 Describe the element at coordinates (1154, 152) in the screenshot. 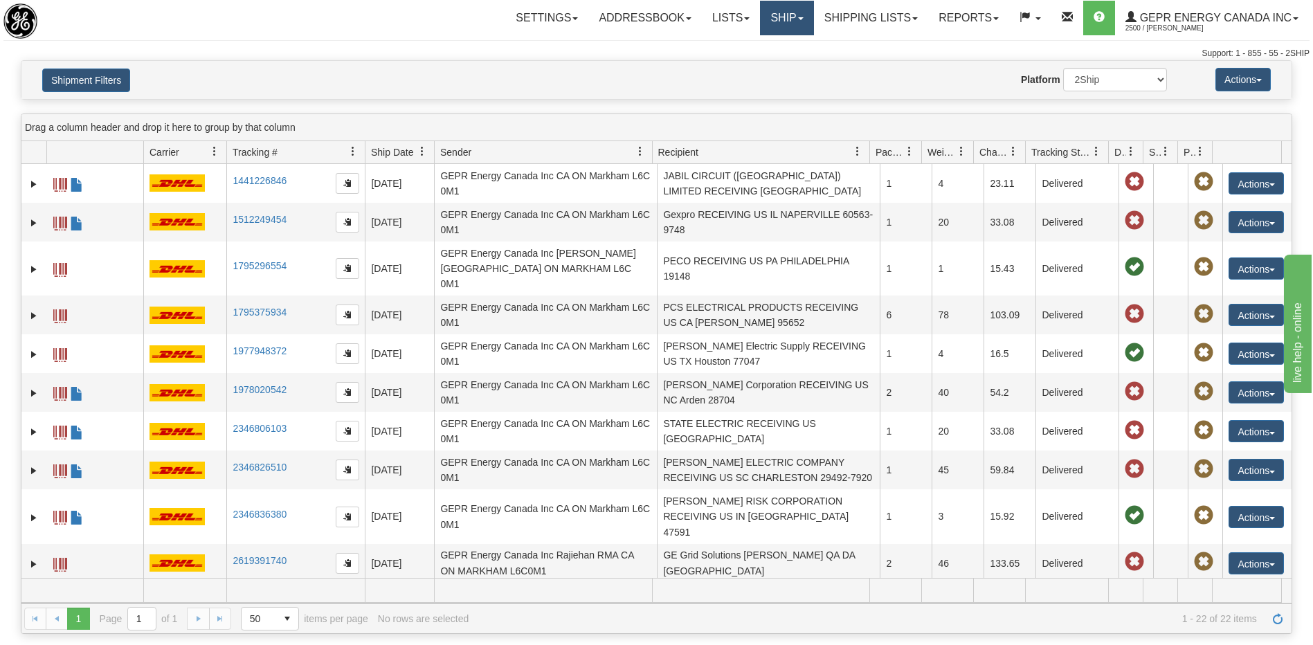

I see `span: Shipment Issues` at that location.